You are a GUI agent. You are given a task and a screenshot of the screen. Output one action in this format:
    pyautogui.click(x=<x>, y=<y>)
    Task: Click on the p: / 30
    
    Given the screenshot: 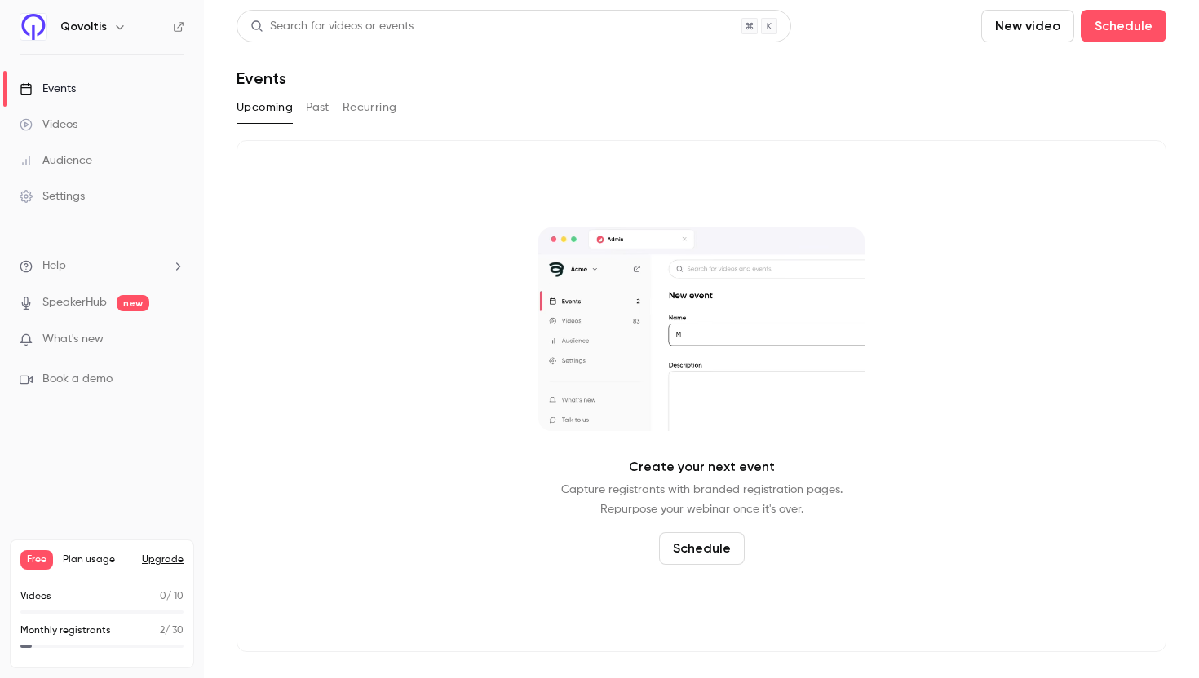 What is the action you would take?
    pyautogui.click(x=171, y=631)
    